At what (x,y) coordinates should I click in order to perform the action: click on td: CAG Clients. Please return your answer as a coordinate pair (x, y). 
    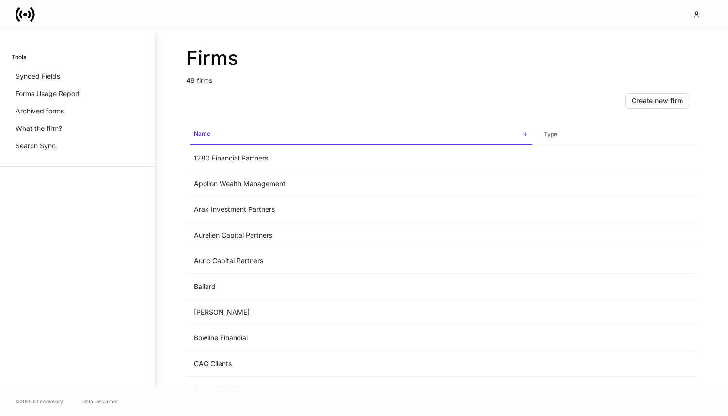
    Looking at the image, I should click on (361, 364).